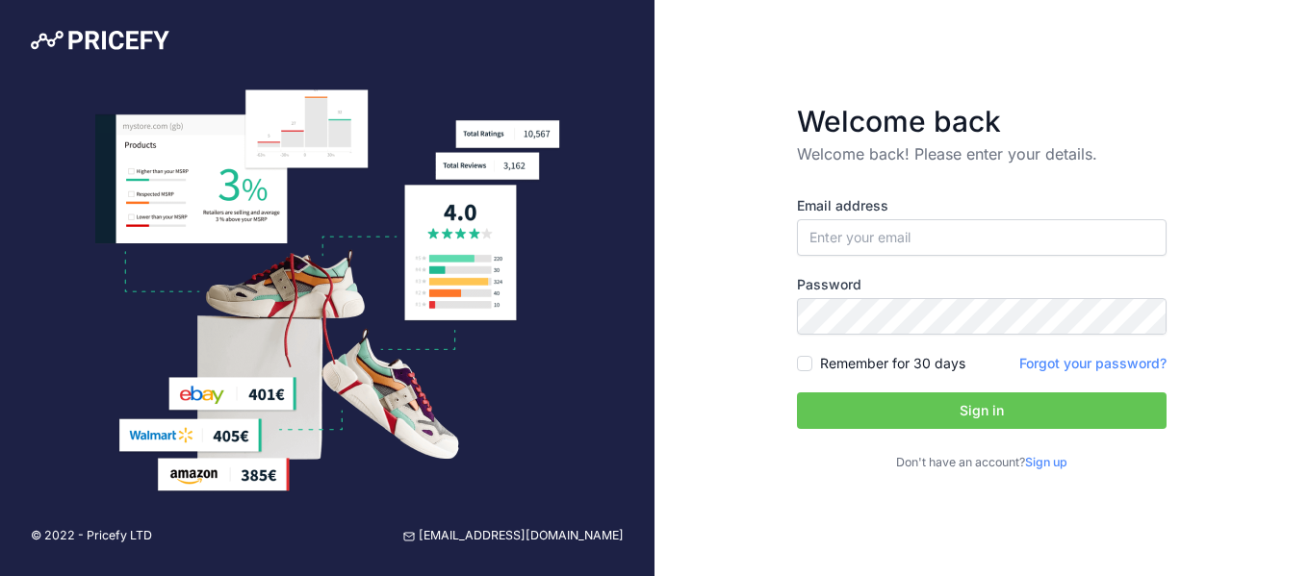 The width and height of the screenshot is (1309, 576). Describe the element at coordinates (982, 154) in the screenshot. I see `p: Welcome back! Please enter your details.` at that location.